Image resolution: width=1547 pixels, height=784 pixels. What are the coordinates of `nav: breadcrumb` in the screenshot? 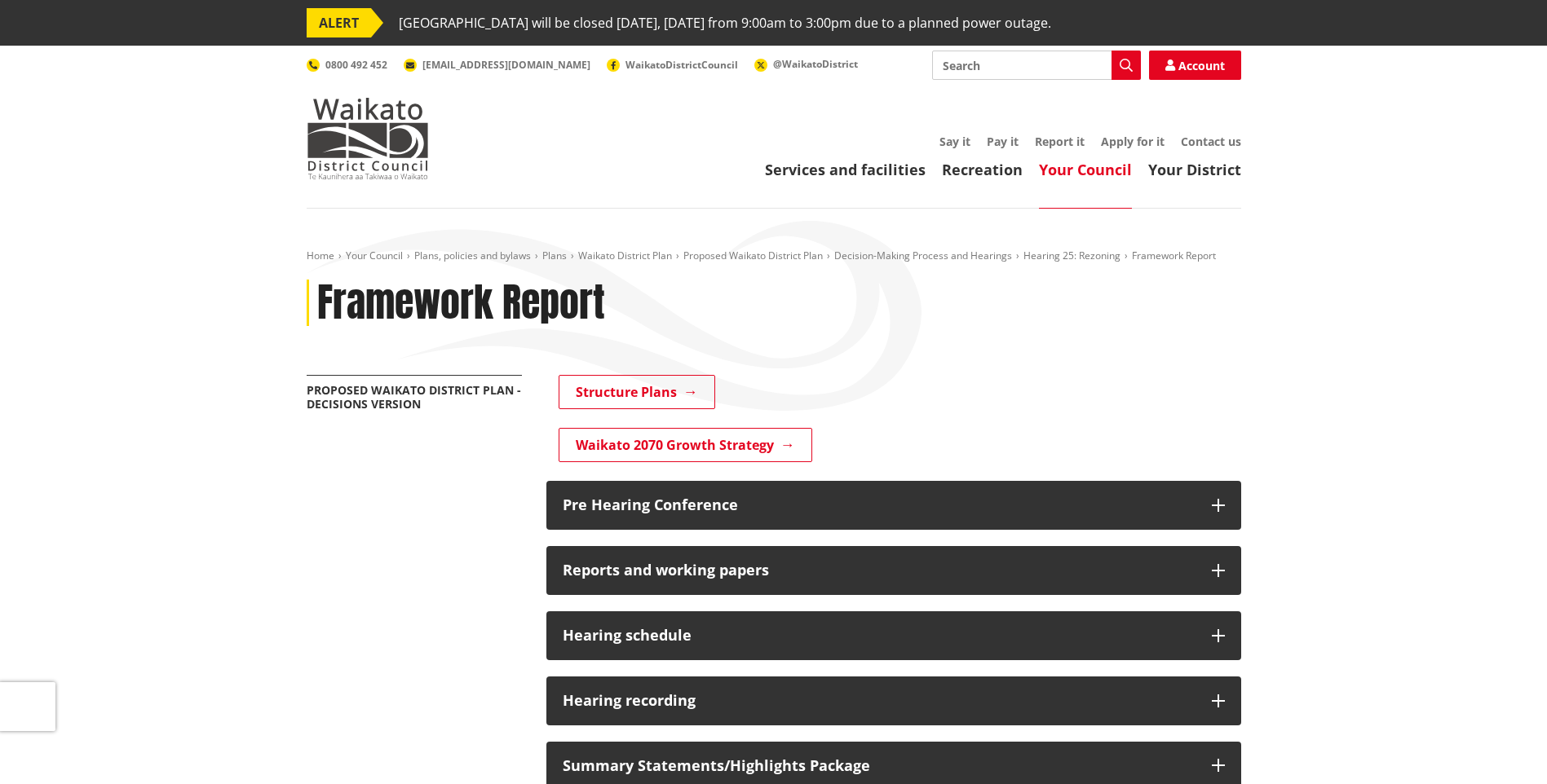 It's located at (774, 256).